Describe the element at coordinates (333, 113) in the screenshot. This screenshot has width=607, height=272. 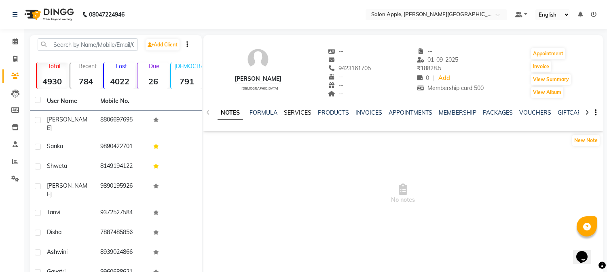
I see `a: PRODUCTS` at that location.